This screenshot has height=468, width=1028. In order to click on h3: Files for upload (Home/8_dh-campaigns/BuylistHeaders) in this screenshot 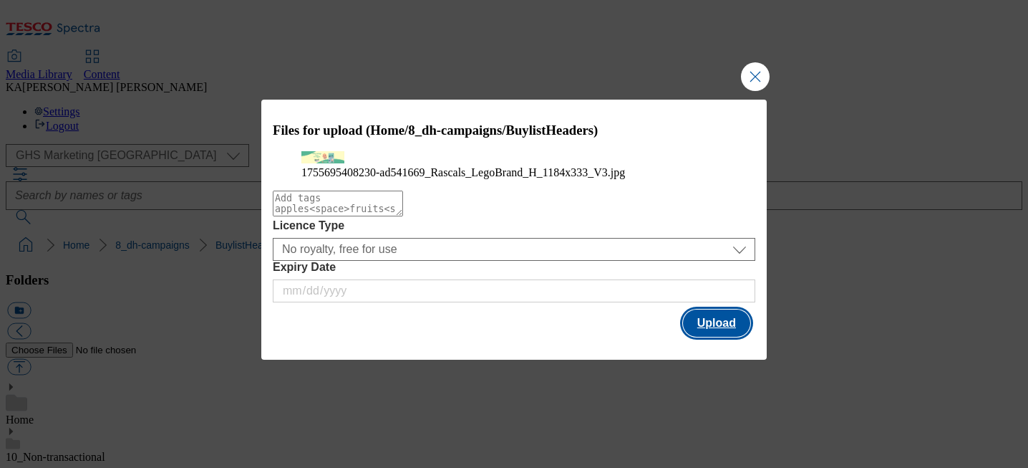, I will do `click(514, 130)`.